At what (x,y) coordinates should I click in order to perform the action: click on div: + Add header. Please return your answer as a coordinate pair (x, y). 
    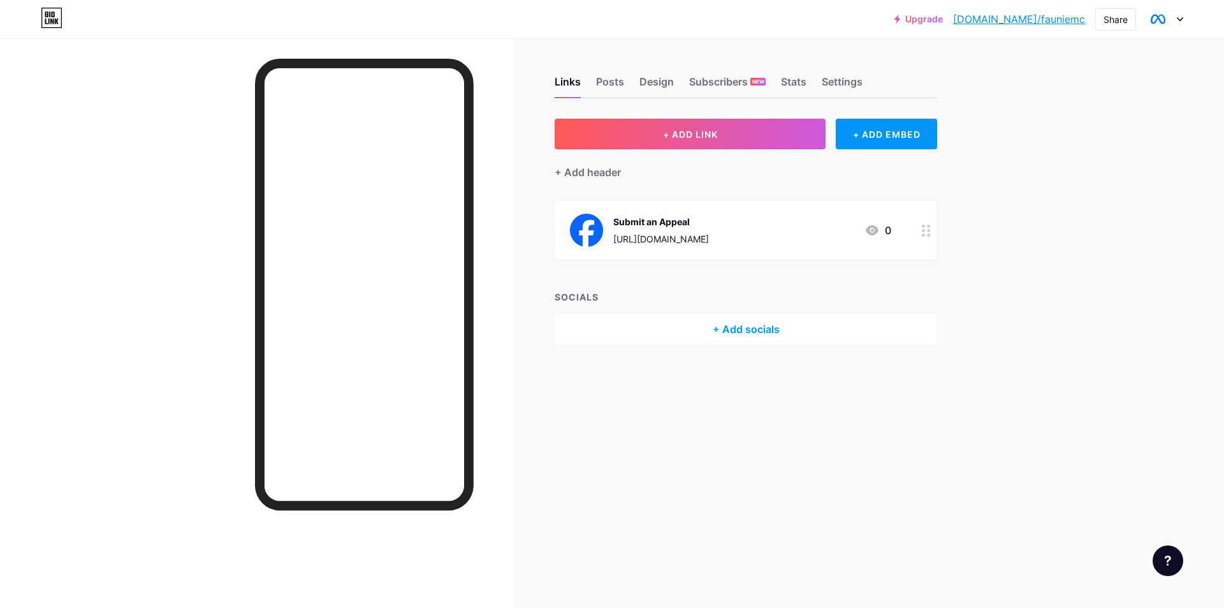
    Looking at the image, I should click on (588, 172).